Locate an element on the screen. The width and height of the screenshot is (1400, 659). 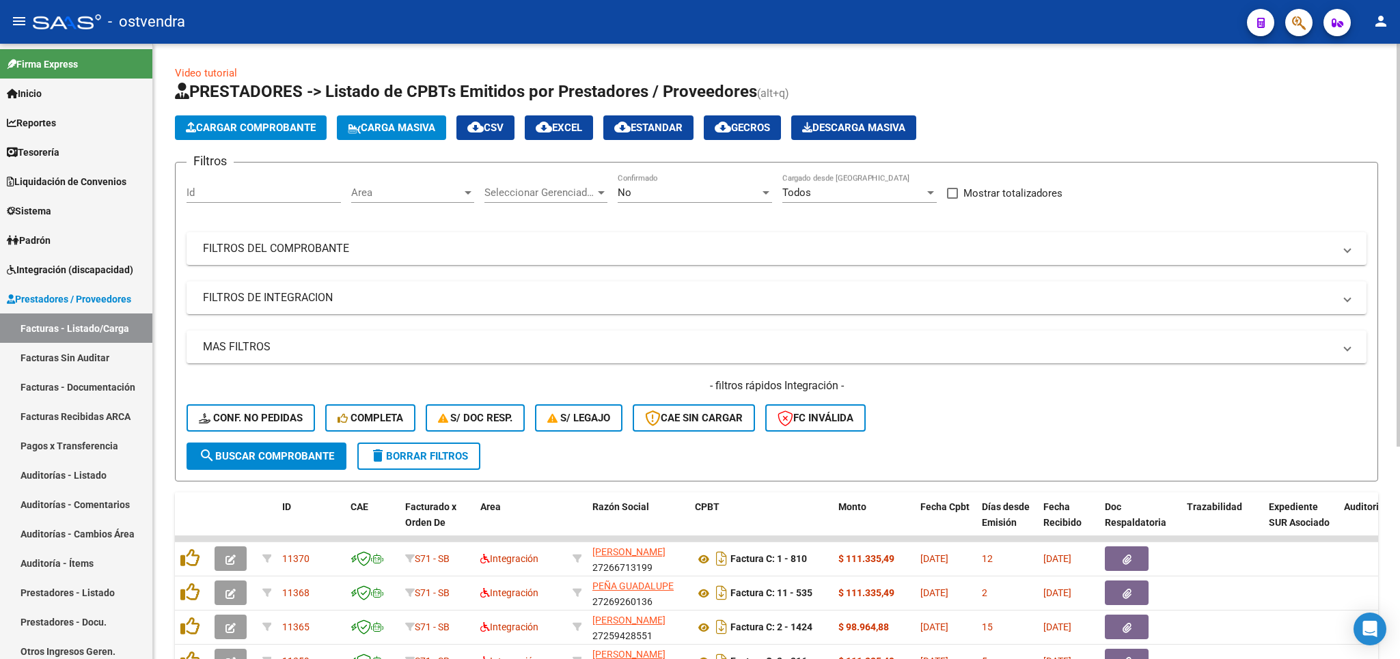
button: Buscar Comprobante is located at coordinates (266, 456).